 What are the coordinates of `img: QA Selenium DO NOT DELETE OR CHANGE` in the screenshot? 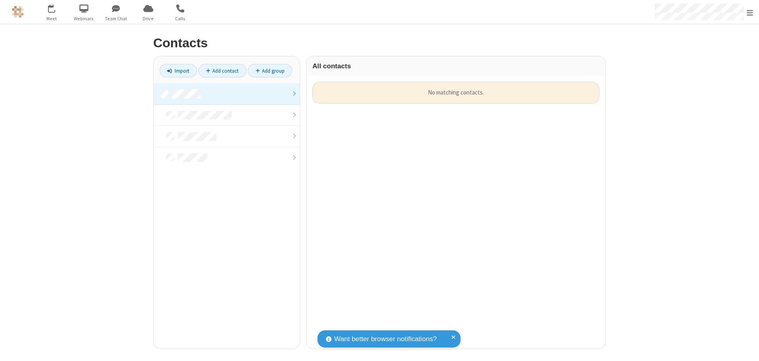 It's located at (18, 12).